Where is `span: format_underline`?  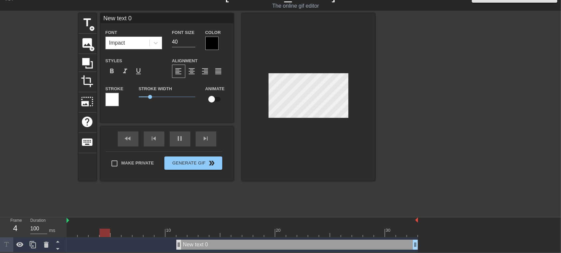 span: format_underline is located at coordinates (139, 71).